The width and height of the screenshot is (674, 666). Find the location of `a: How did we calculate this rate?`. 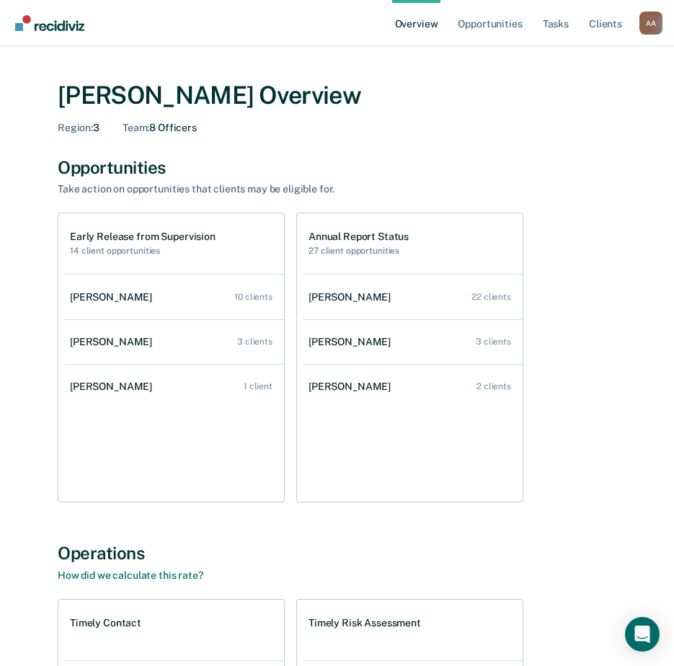

a: How did we calculate this rate? is located at coordinates (130, 575).